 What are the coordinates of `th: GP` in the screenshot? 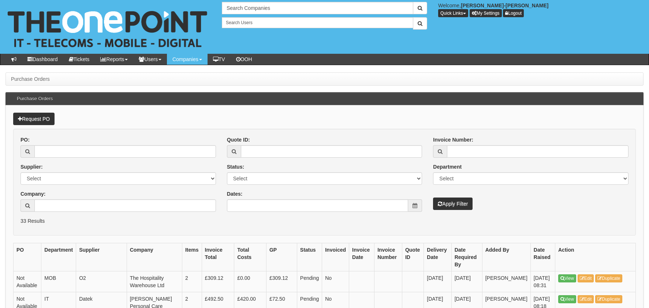 It's located at (282, 257).